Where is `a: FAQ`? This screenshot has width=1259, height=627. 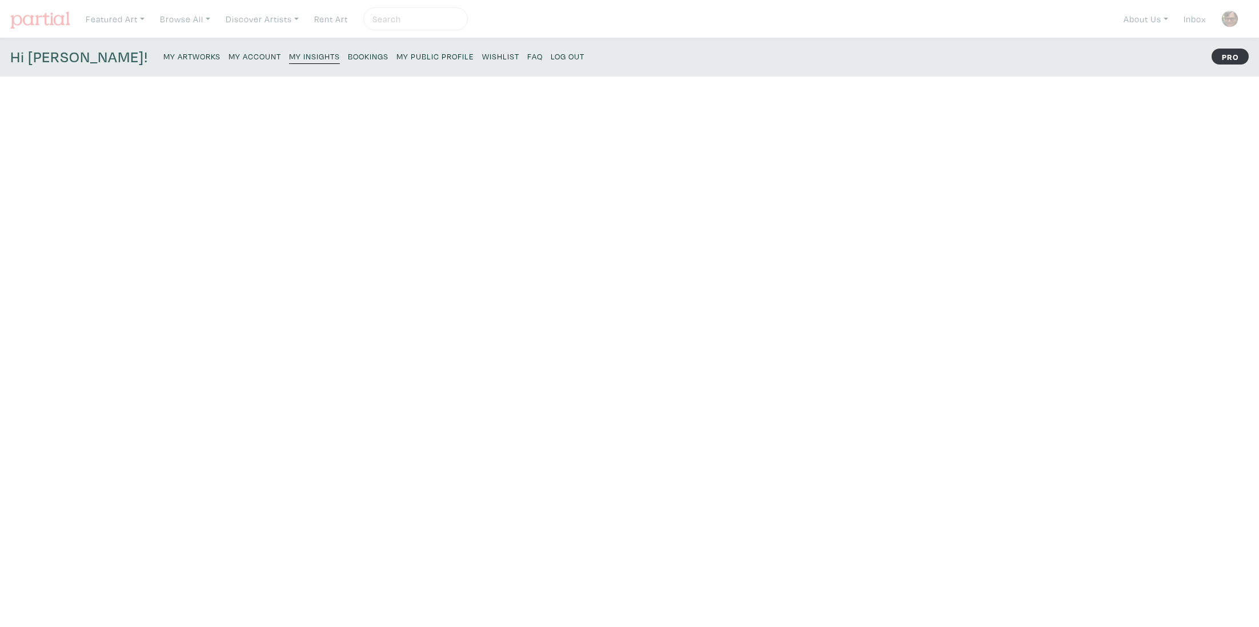 a: FAQ is located at coordinates (534, 55).